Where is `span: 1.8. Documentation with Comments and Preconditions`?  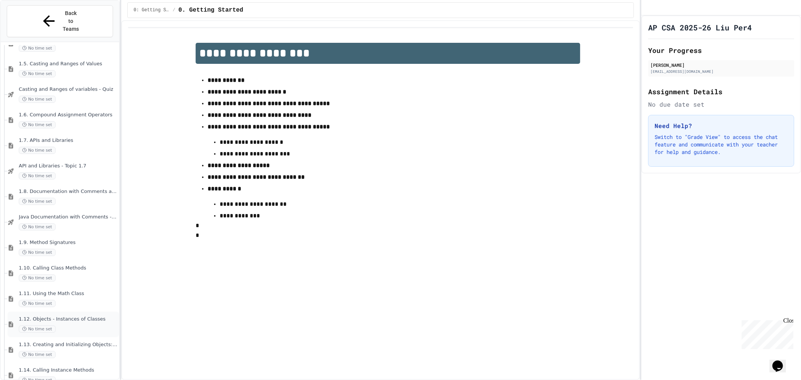
span: 1.8. Documentation with Comments and Preconditions is located at coordinates (68, 191).